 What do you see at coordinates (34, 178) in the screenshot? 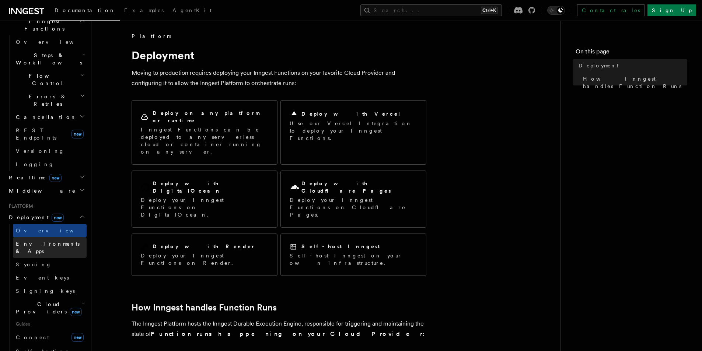
I see `span: Realtime` at bounding box center [34, 178].